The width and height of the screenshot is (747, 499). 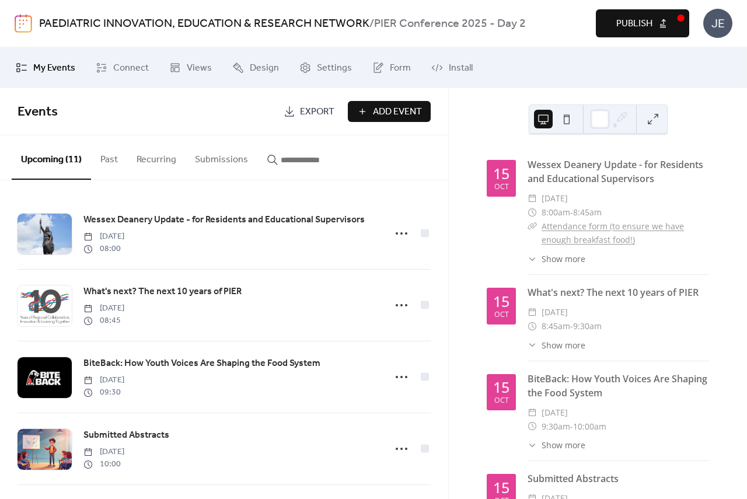 What do you see at coordinates (190, 68) in the screenshot?
I see `a: Views` at bounding box center [190, 68].